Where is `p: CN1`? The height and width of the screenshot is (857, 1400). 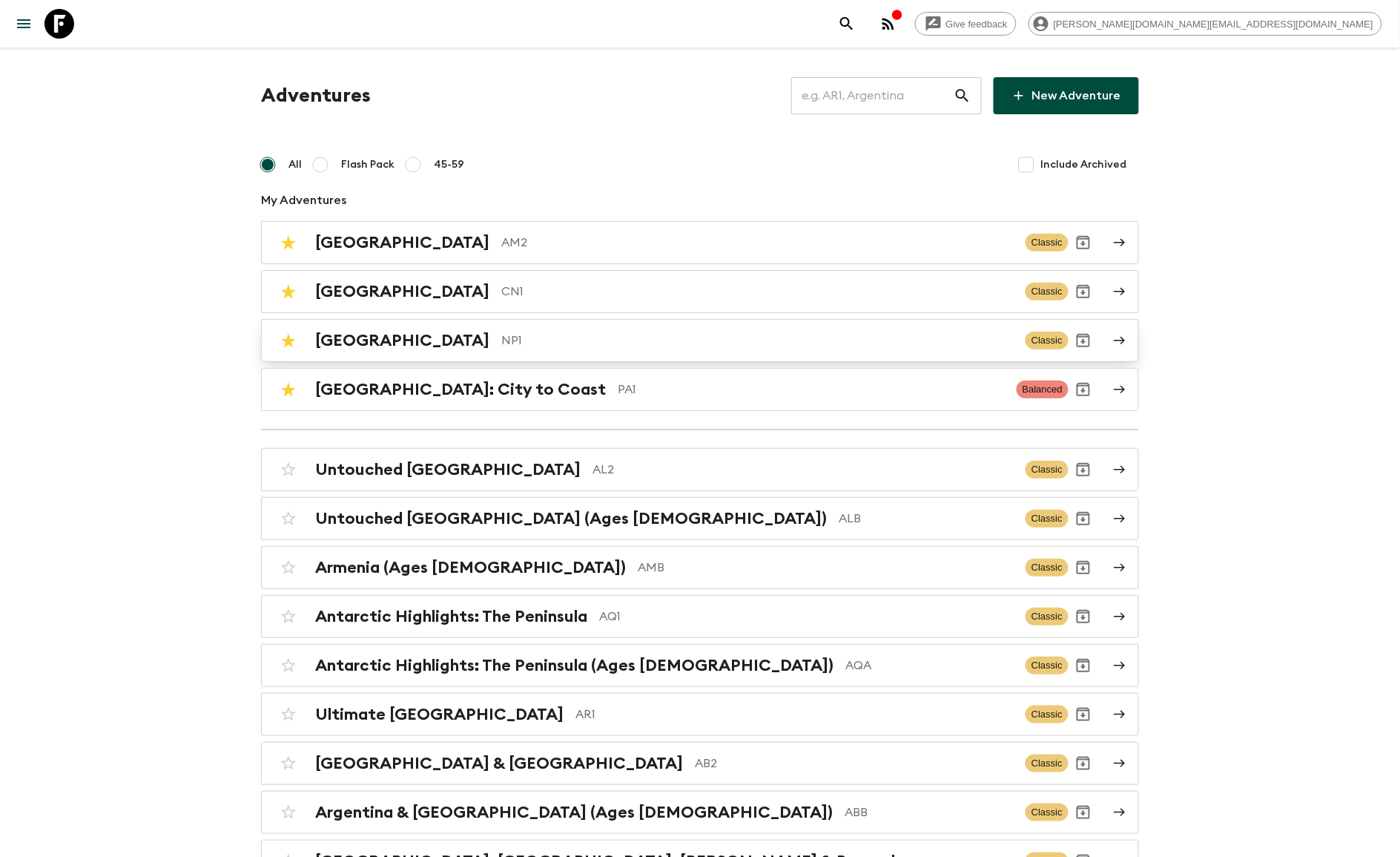
p: CN1 is located at coordinates (757, 292).